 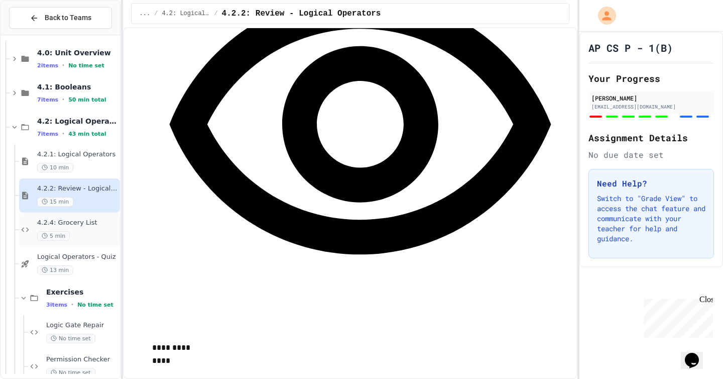 What do you see at coordinates (651, 155) in the screenshot?
I see `div: No due date set` at bounding box center [651, 155].